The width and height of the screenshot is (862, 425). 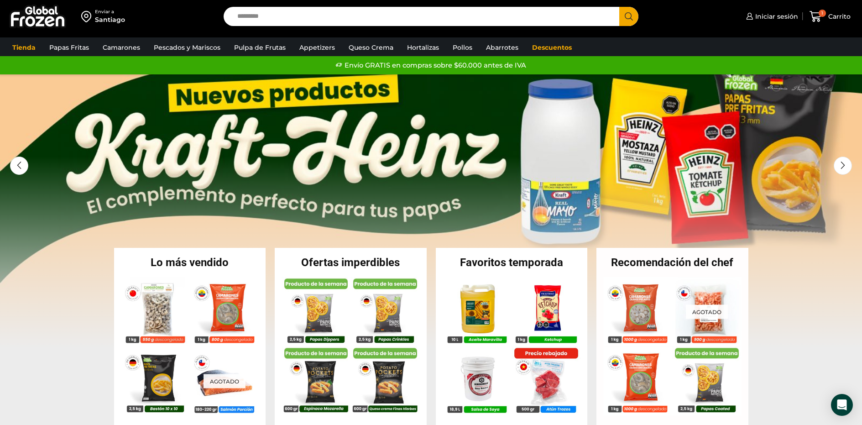 I want to click on h2: Lo más vendido, so click(x=190, y=262).